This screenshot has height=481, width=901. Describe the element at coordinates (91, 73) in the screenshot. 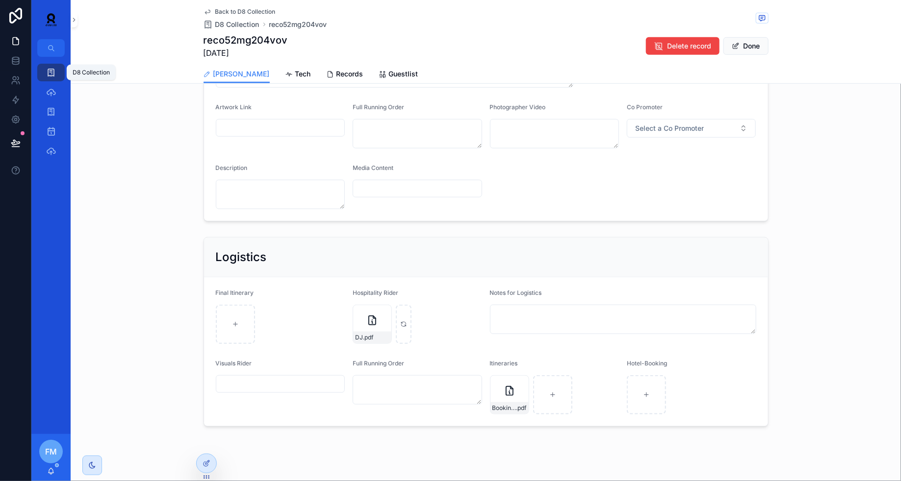

I see `div: D8 Collection` at that location.